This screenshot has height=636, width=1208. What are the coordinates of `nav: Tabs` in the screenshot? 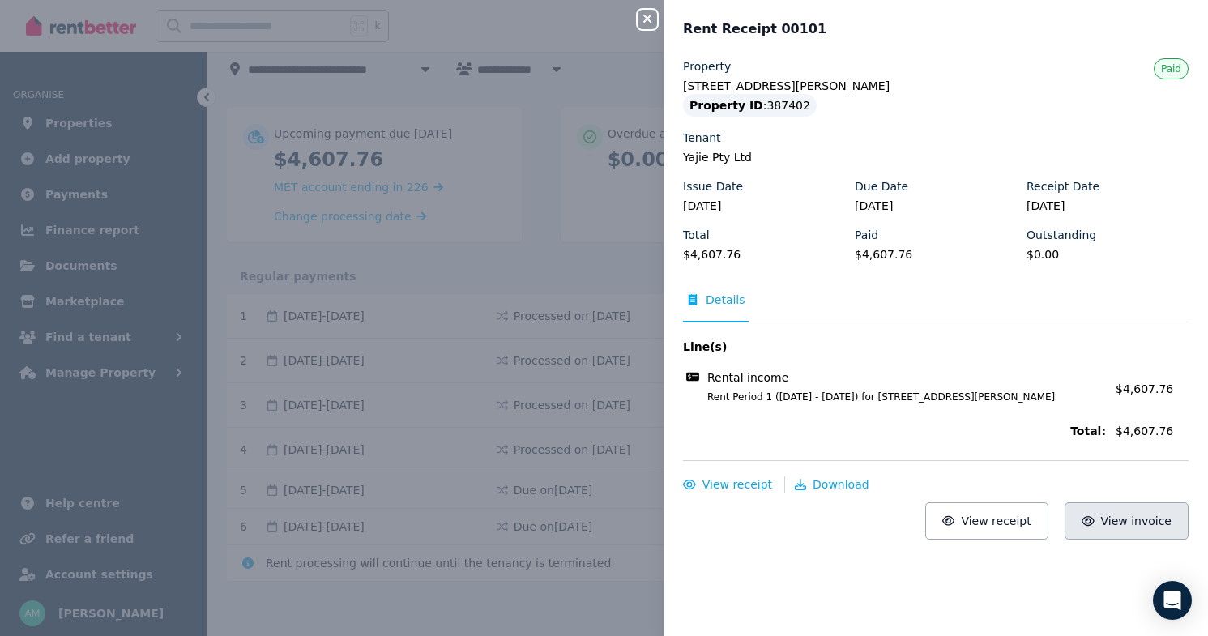 It's located at (936, 307).